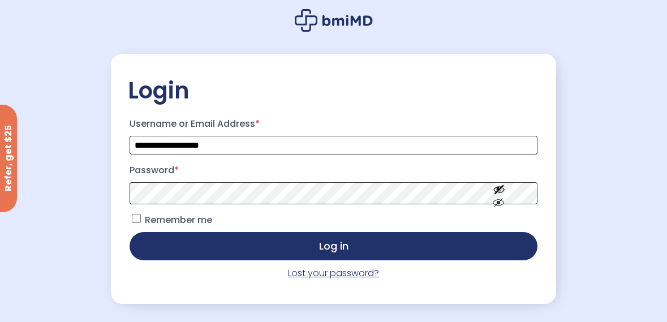  I want to click on button: Show password, so click(499, 193).